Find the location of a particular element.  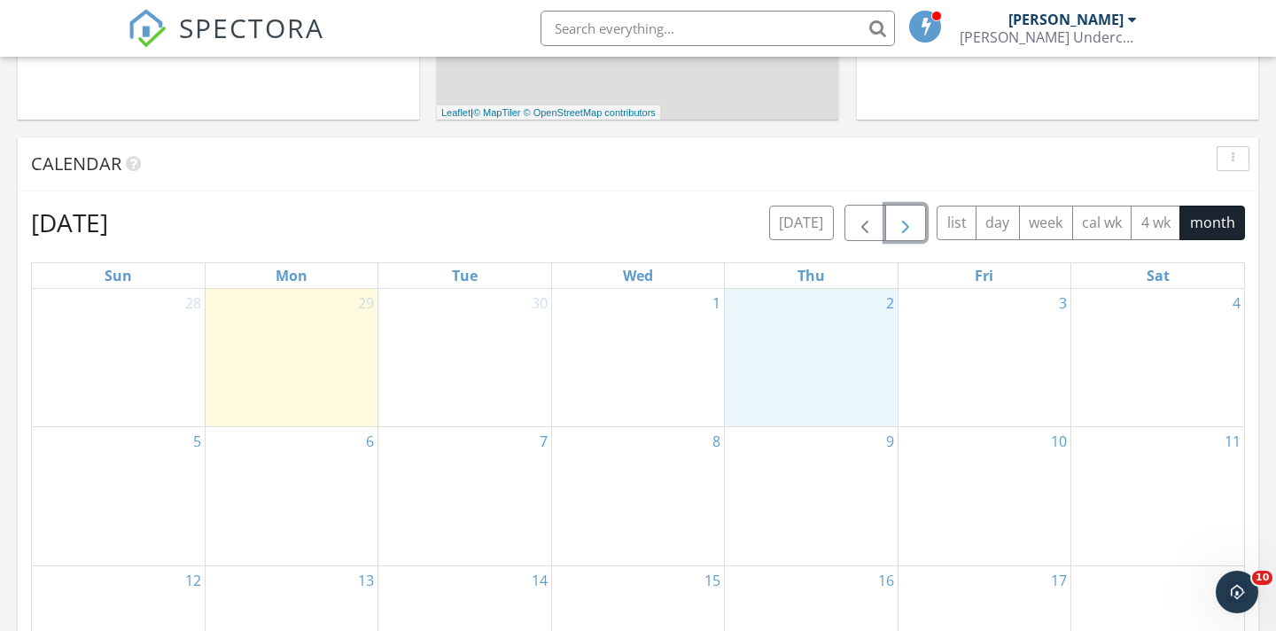

a: Go to September 28, 2025 is located at coordinates (193, 303).